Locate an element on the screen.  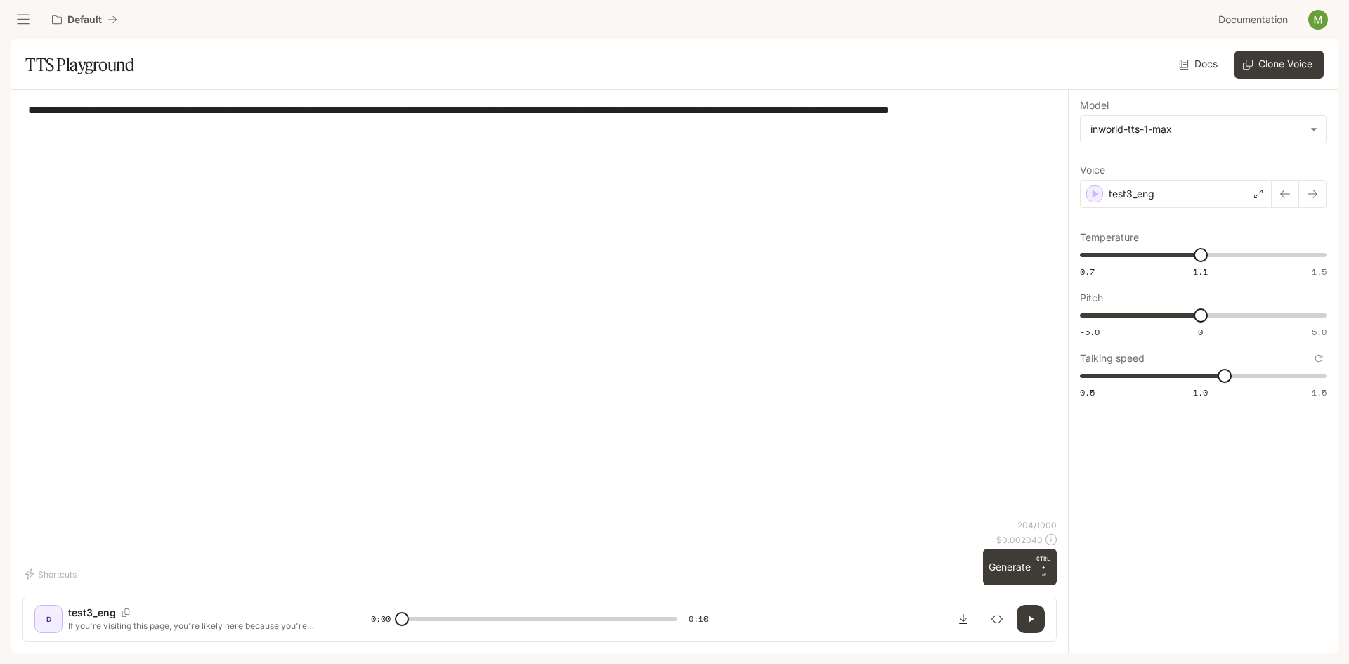
span: 0.5 is located at coordinates (1087, 392).